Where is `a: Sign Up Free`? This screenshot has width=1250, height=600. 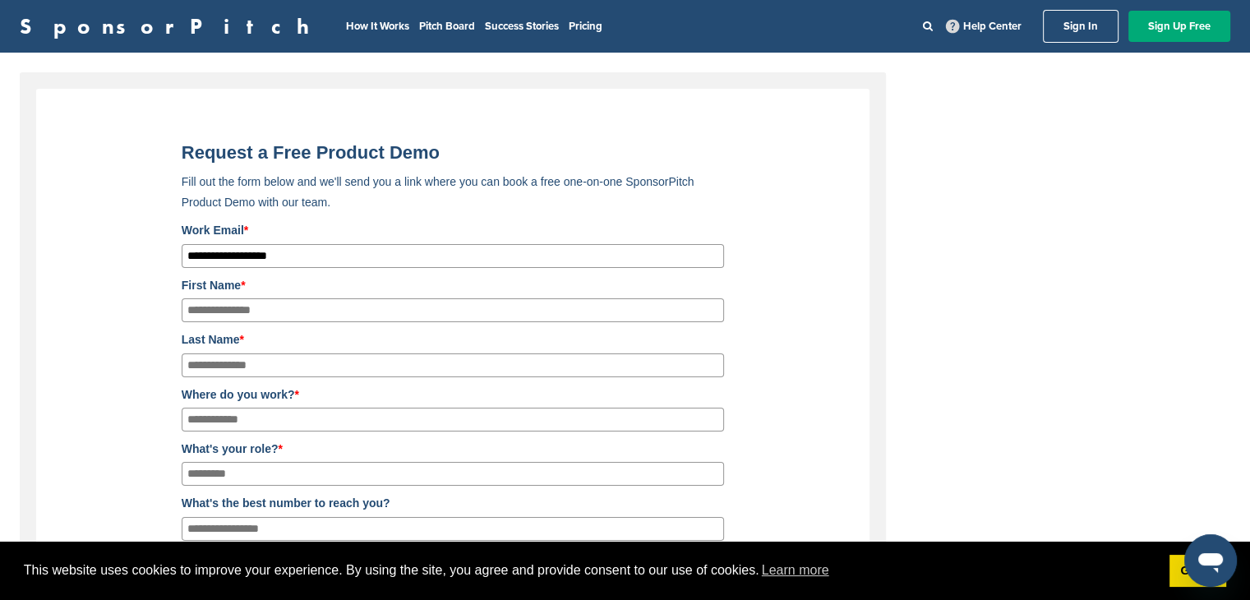
a: Sign Up Free is located at coordinates (1180, 26).